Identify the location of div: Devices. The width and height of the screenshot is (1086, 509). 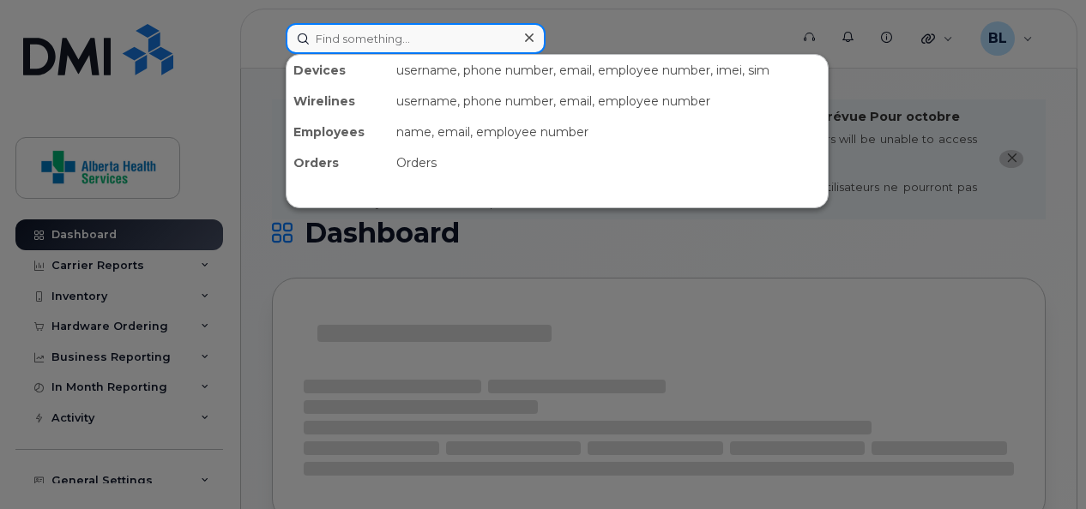
(338, 70).